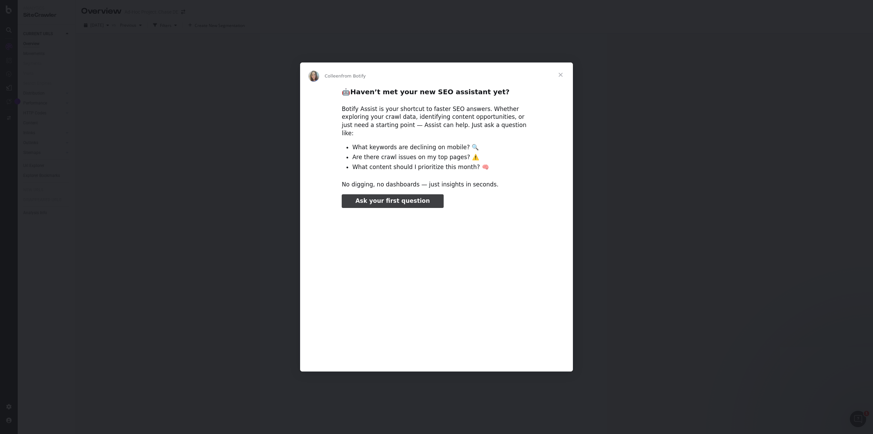 Image resolution: width=873 pixels, height=434 pixels. What do you see at coordinates (430, 92) in the screenshot?
I see `b: Haven’t met your new SEO assistant yet?` at bounding box center [430, 92].